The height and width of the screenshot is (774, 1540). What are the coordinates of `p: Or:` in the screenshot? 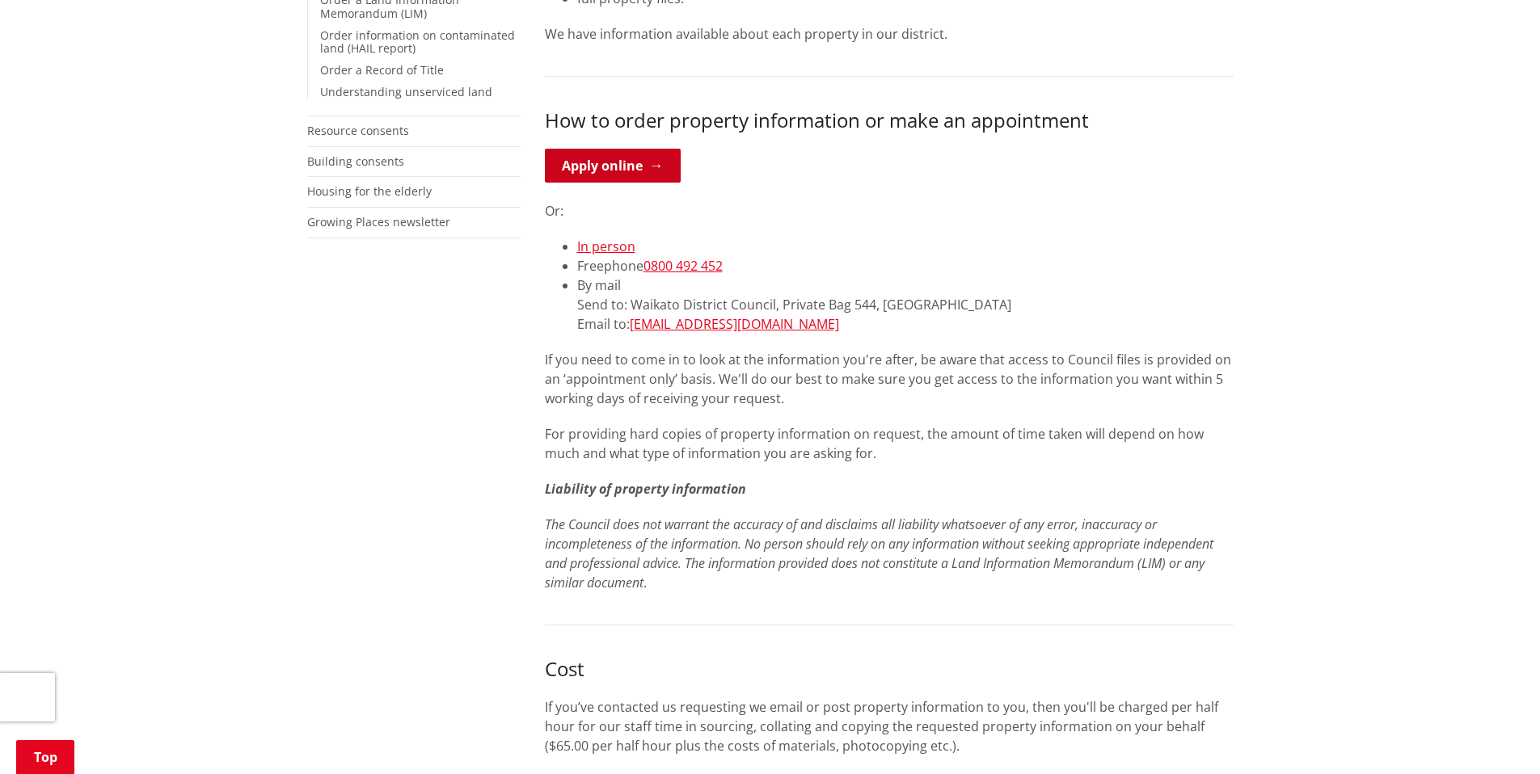 It's located at (889, 211).